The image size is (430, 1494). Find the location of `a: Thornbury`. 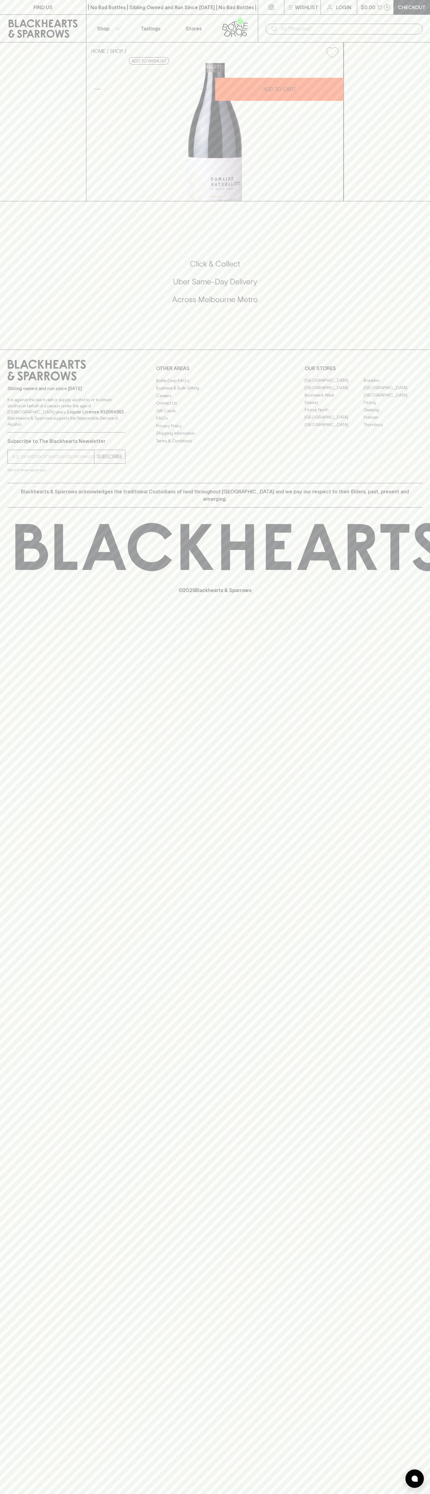

a: Thornbury is located at coordinates (393, 425).